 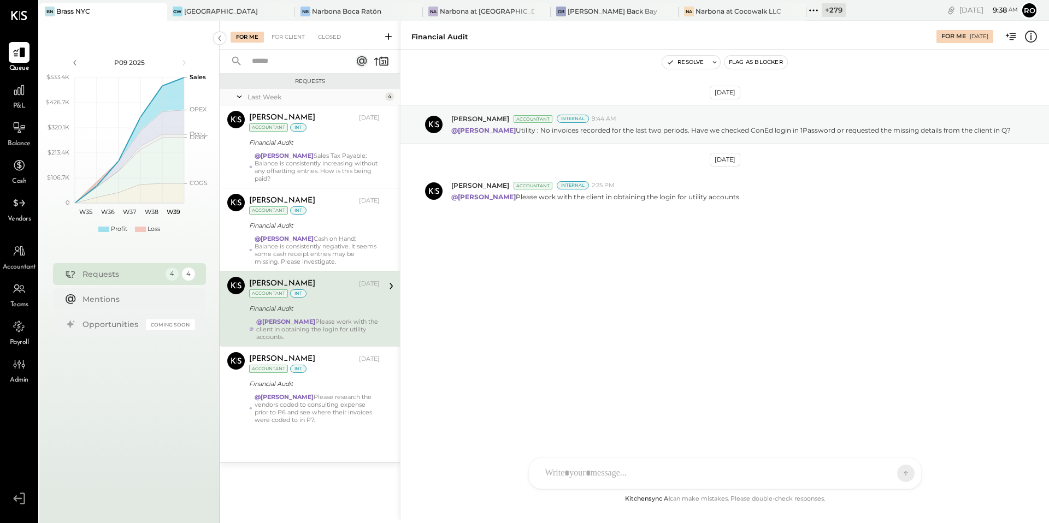 What do you see at coordinates (111, 324) in the screenshot?
I see `div: Opportunities` at bounding box center [111, 324].